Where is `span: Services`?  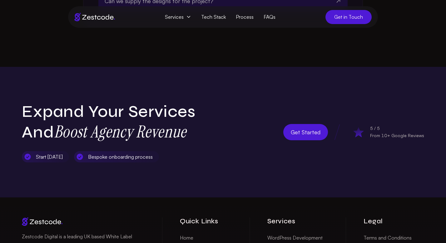 span: Services is located at coordinates (178, 17).